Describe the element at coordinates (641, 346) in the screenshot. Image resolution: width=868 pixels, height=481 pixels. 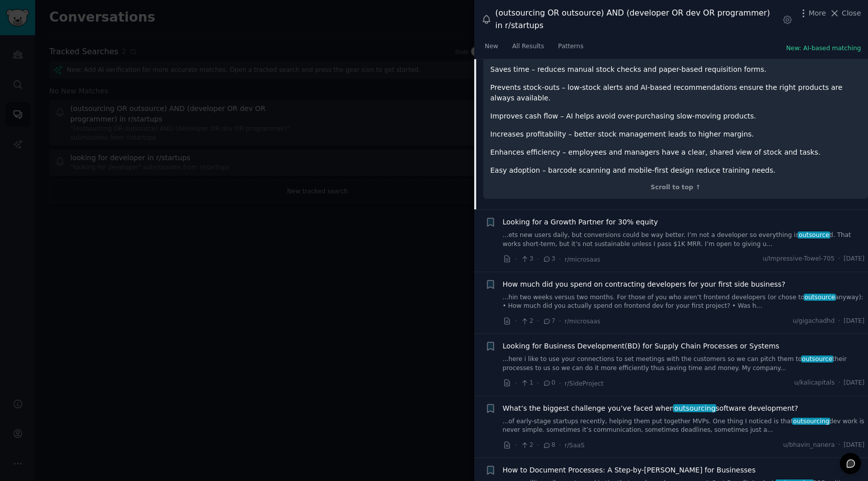
I see `a: Looking for Business Development(BD) for Supply Chain Processes or Systems` at that location.